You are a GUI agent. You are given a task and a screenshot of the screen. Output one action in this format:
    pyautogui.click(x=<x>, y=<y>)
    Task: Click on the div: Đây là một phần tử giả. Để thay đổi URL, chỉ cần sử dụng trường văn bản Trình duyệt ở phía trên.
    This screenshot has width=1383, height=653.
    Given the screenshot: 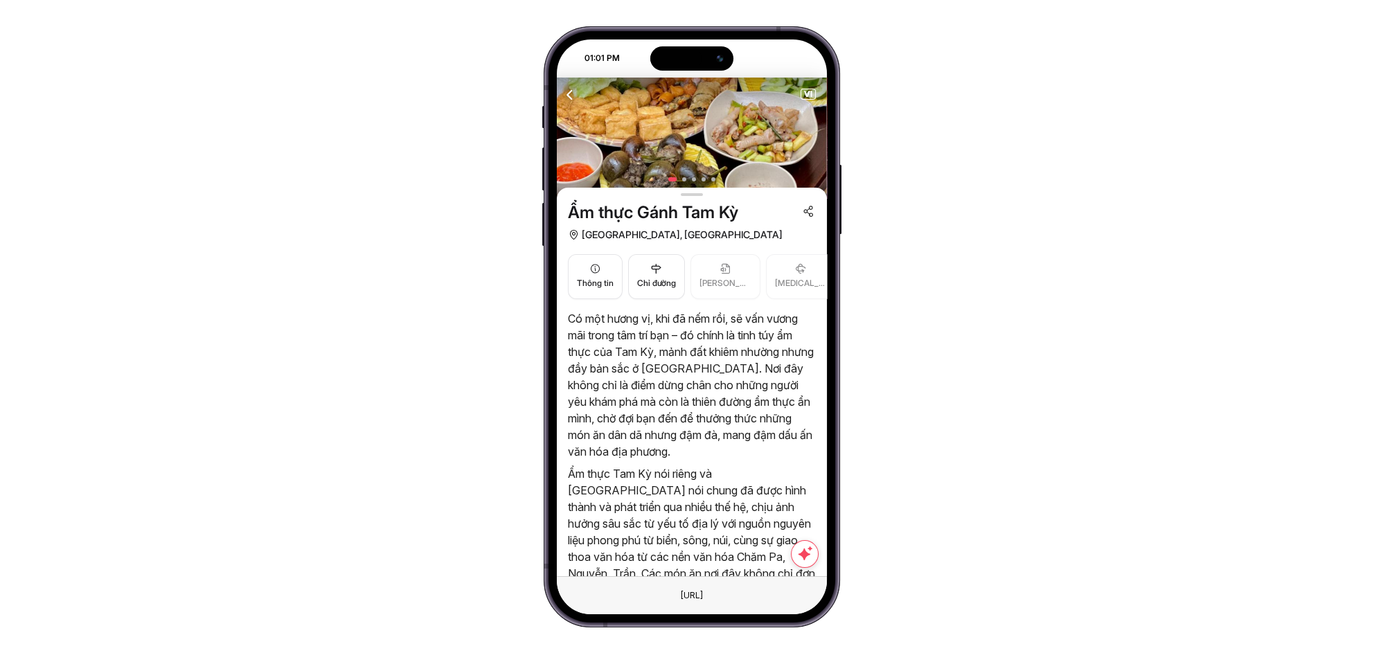 What is the action you would take?
    pyautogui.click(x=692, y=596)
    